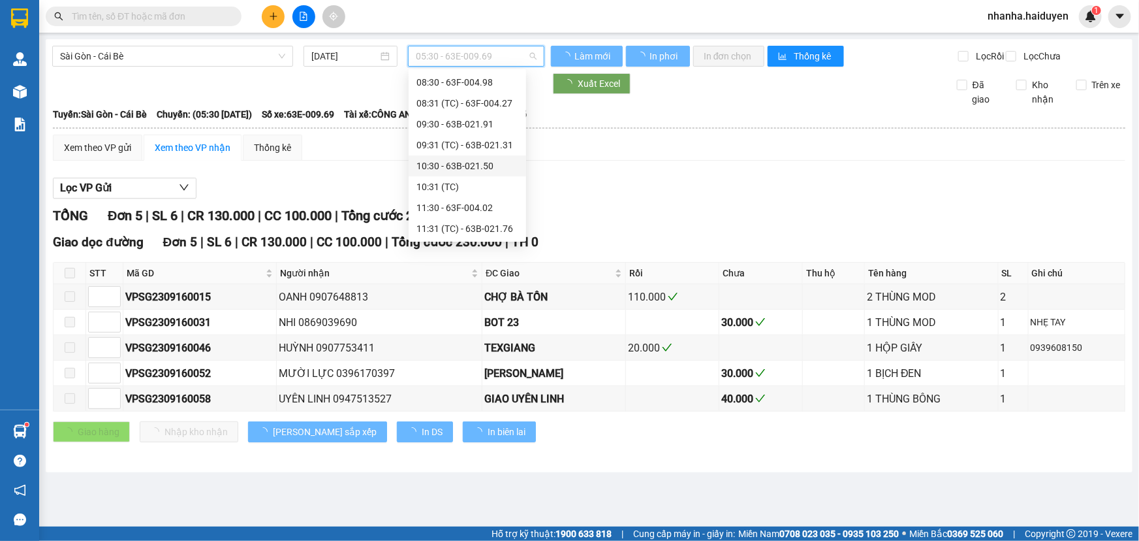  Describe the element at coordinates (975, 533) in the screenshot. I see `strong: 0369 525 060` at that location.